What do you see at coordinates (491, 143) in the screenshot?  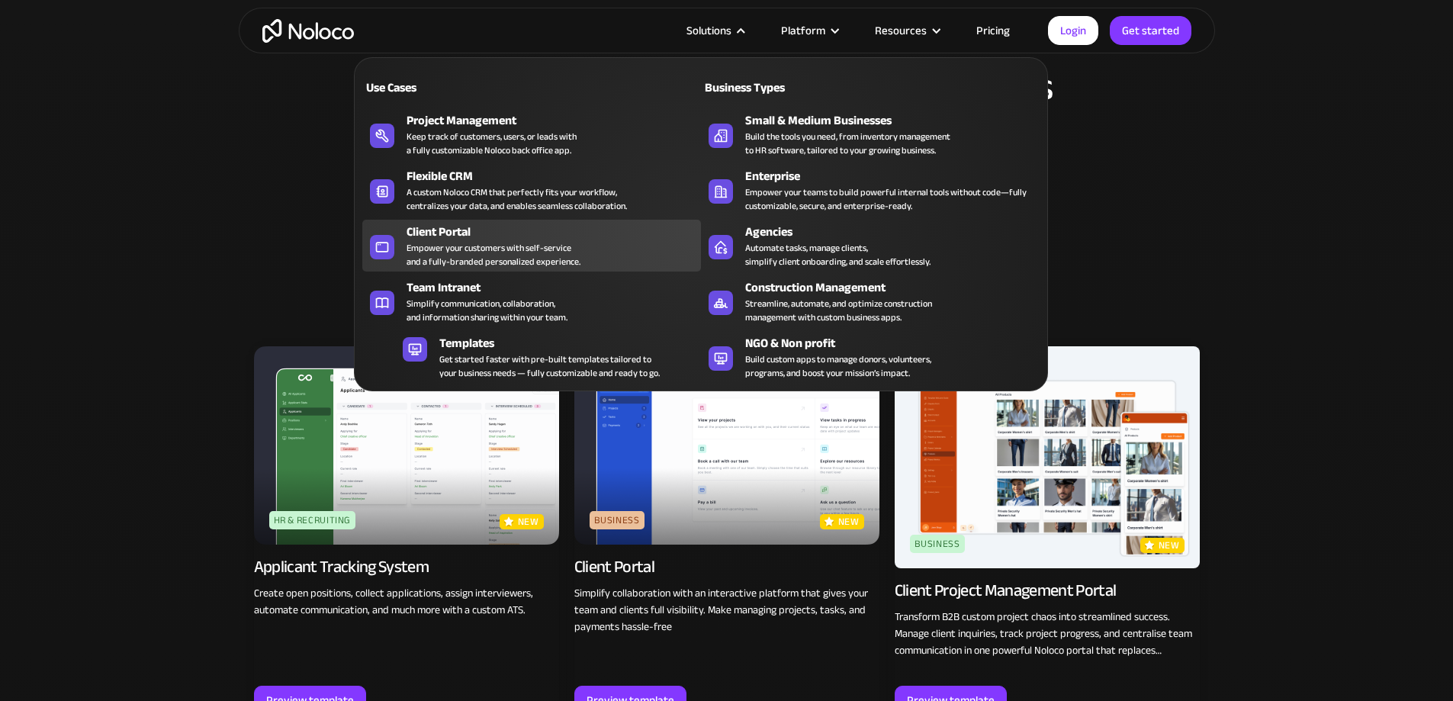 I see `div: Keep track of customers, users, or leads with a fully customizable Noloco back office app.` at bounding box center [491, 143].